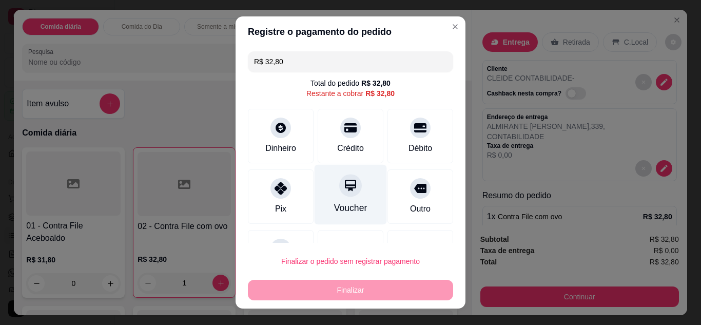  What do you see at coordinates (350, 261) in the screenshot?
I see `button: Finalizar o pedido sem registrar pagamento` at bounding box center [350, 261].